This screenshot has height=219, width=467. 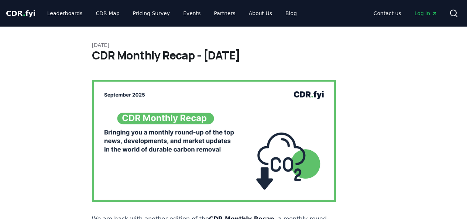 I want to click on a: Contact us, so click(x=388, y=13).